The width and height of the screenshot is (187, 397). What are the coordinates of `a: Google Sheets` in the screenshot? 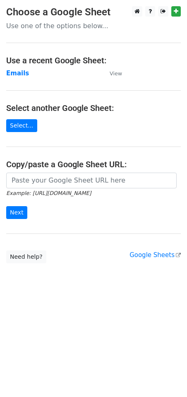 It's located at (155, 255).